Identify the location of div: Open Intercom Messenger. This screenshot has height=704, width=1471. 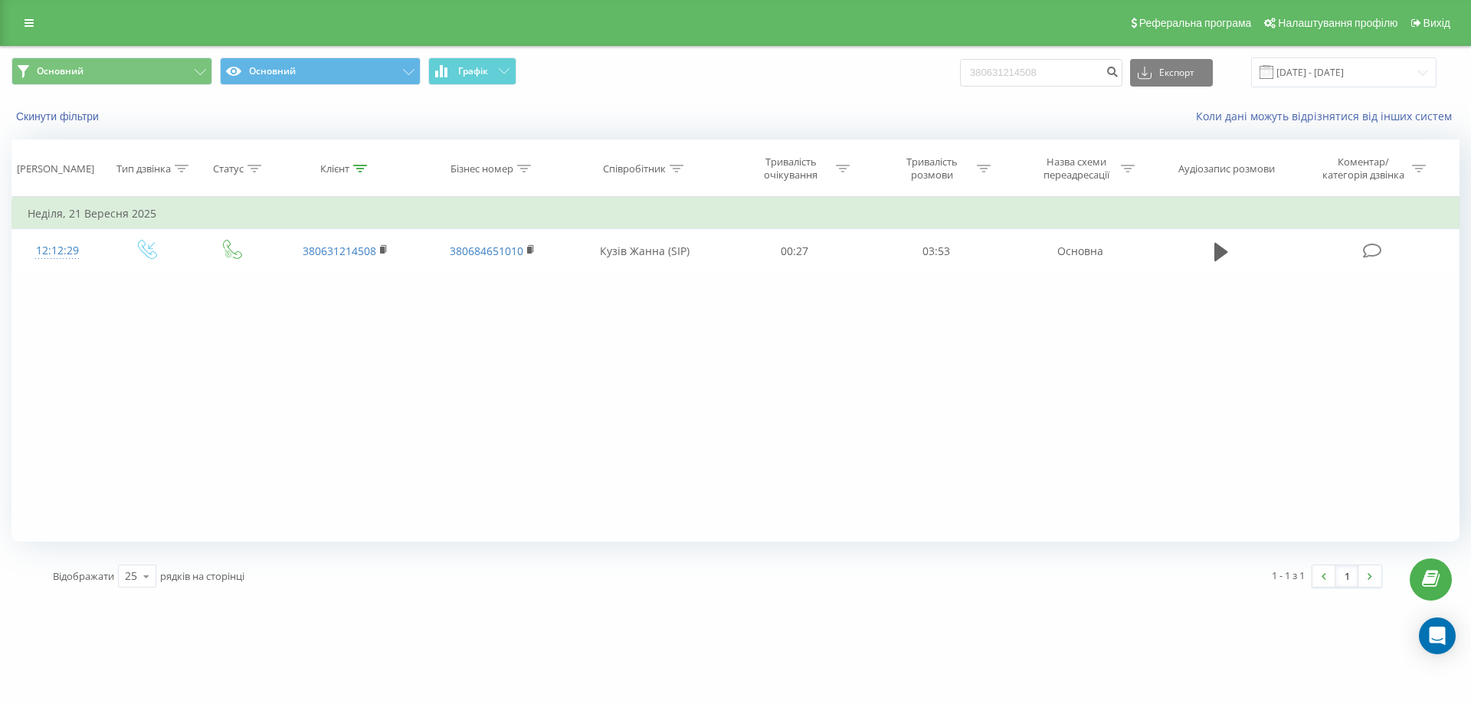
(1437, 636).